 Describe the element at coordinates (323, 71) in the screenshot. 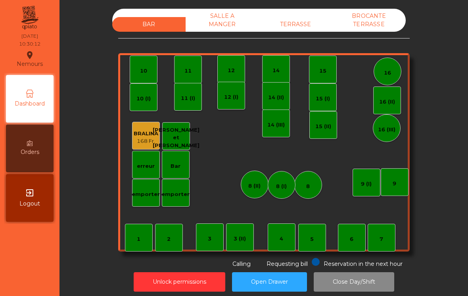

I see `div: 15` at that location.